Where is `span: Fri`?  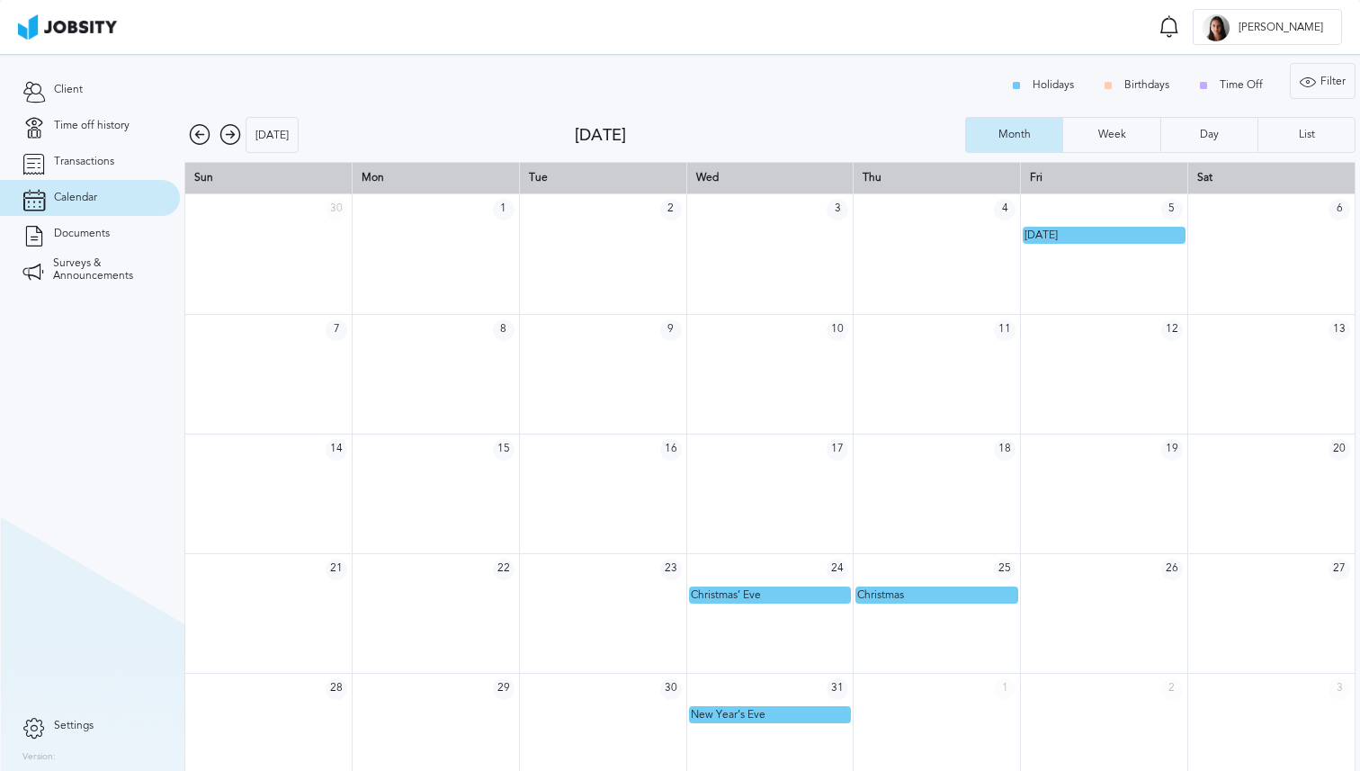 span: Fri is located at coordinates (1036, 177).